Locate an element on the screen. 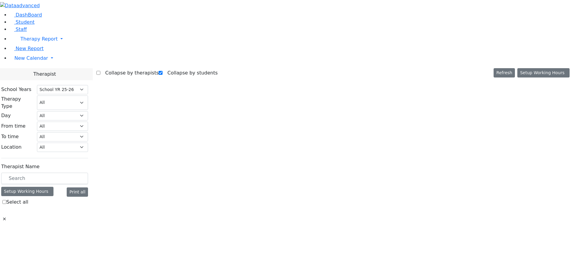 This screenshot has height=273, width=572. div: Setup Working Hours is located at coordinates (27, 191).